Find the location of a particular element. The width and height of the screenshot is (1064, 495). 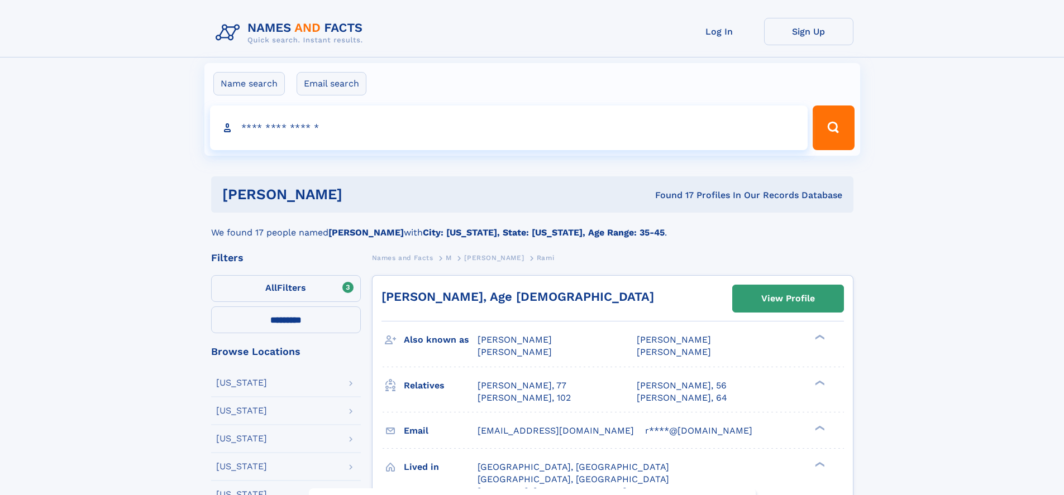

label: Filters is located at coordinates (286, 289).